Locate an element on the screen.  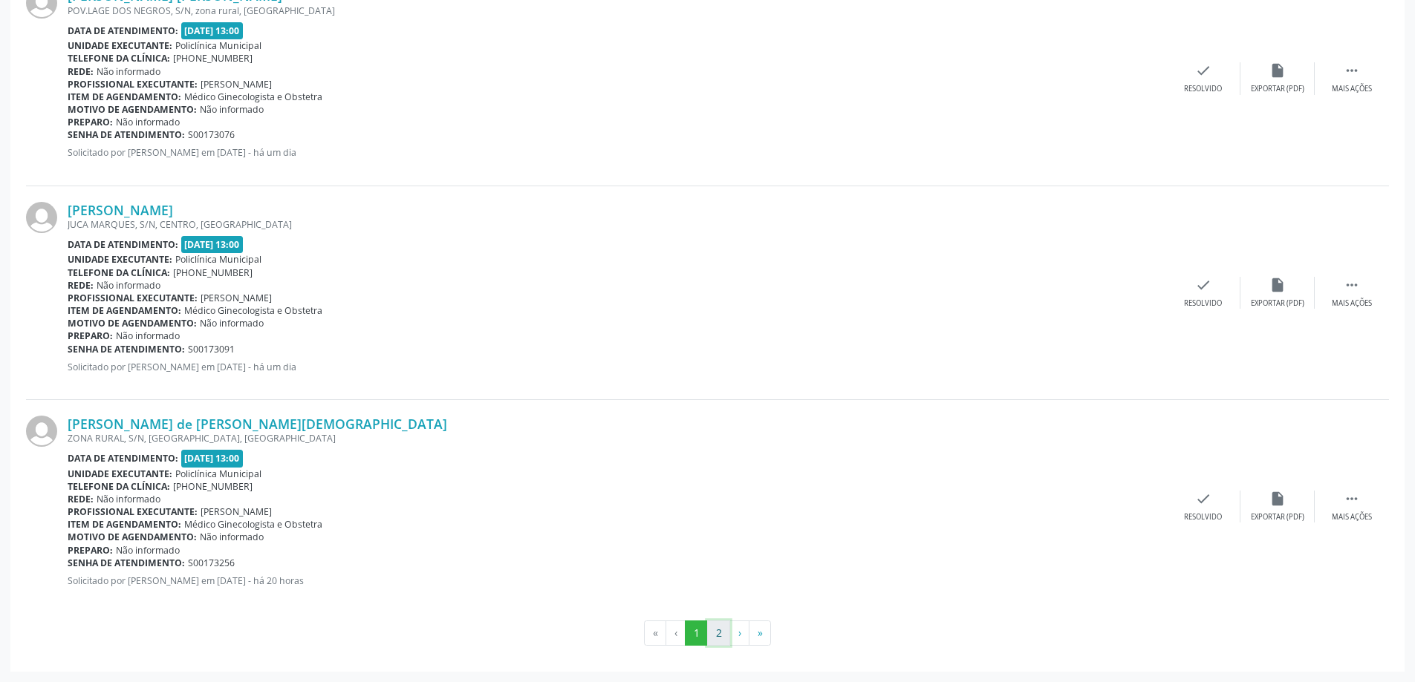
button: Go to next page is located at coordinates (739, 633).